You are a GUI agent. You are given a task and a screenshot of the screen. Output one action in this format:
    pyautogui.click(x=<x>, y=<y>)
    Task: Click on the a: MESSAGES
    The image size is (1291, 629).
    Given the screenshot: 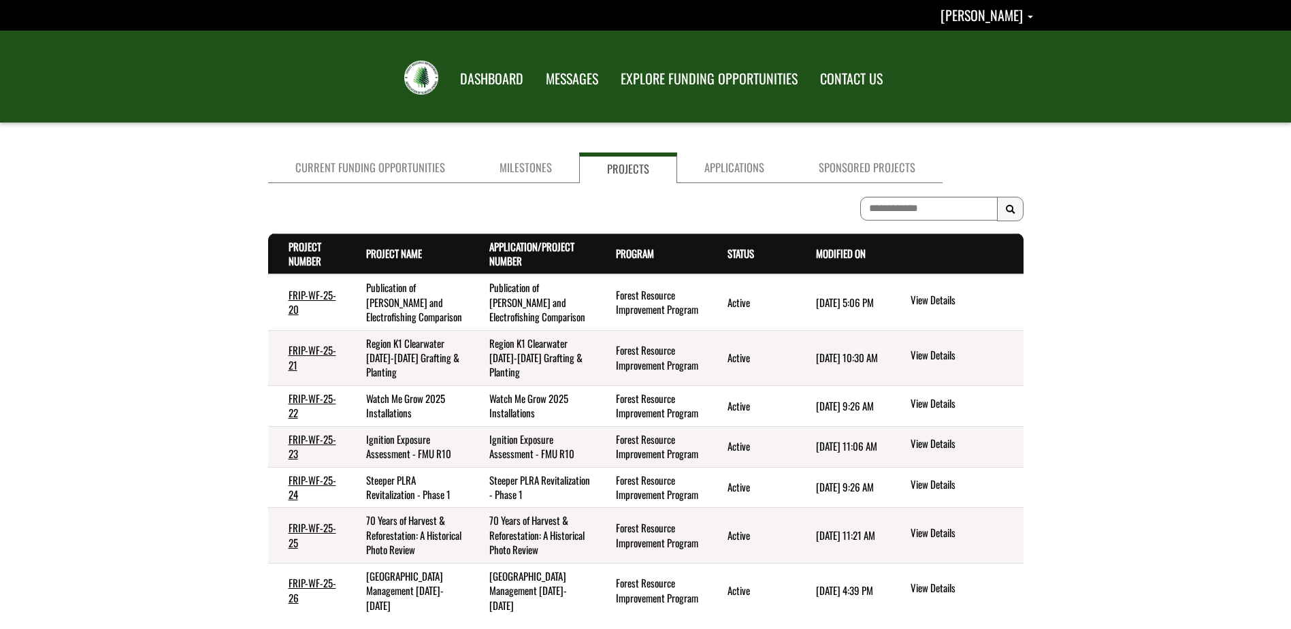 What is the action you would take?
    pyautogui.click(x=572, y=79)
    